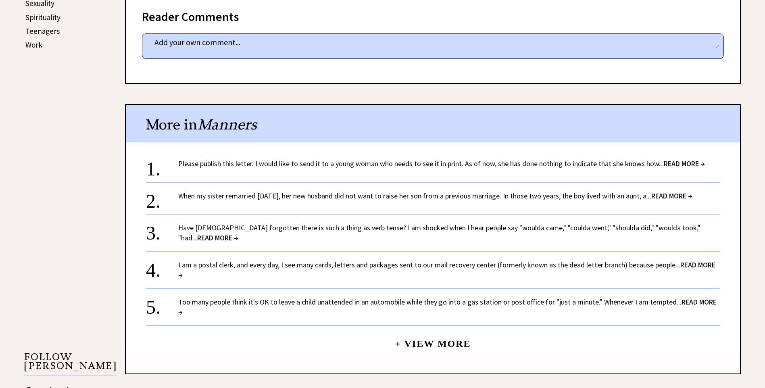  Describe the element at coordinates (162, 230) in the screenshot. I see `div: 3.` at that location.